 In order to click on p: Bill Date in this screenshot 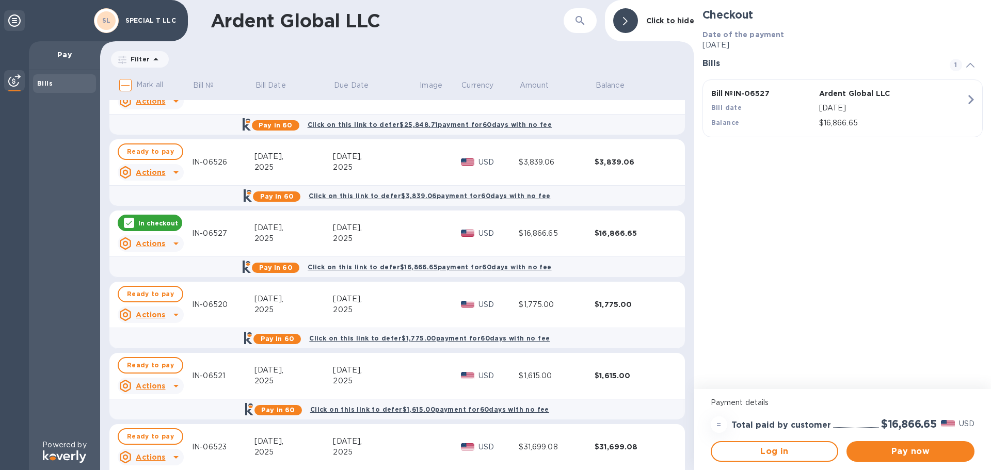, I will do `click(270, 85)`.